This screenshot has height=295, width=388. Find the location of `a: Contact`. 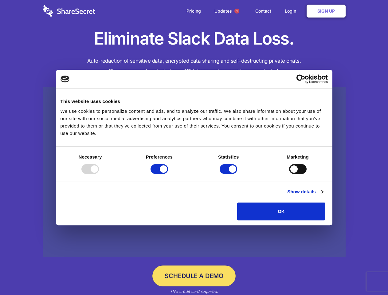

a: Contact is located at coordinates (263, 11).